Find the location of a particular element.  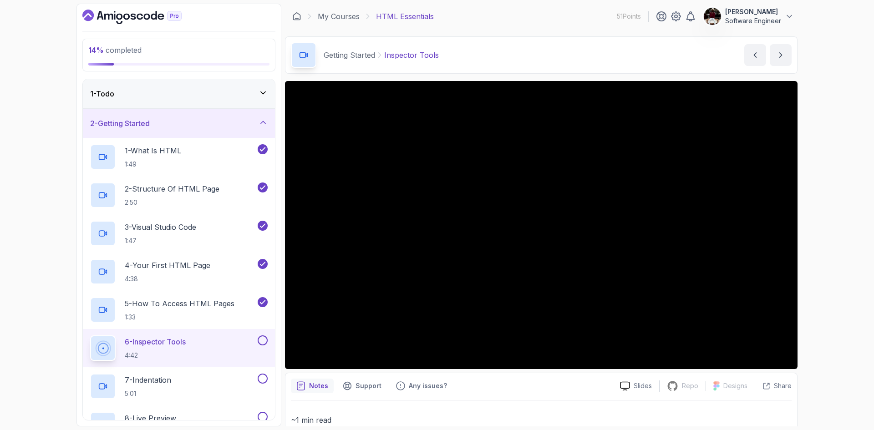

p: Inspector Tools is located at coordinates (412, 55).